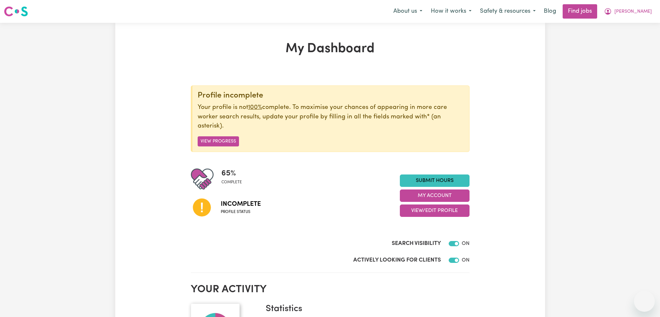  What do you see at coordinates (435, 180) in the screenshot?
I see `a: Submit Hours` at bounding box center [435, 180].